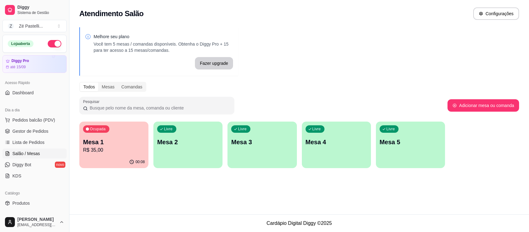  Describe the element at coordinates (159, 108) in the screenshot. I see `input: Pesquisar` at that location.